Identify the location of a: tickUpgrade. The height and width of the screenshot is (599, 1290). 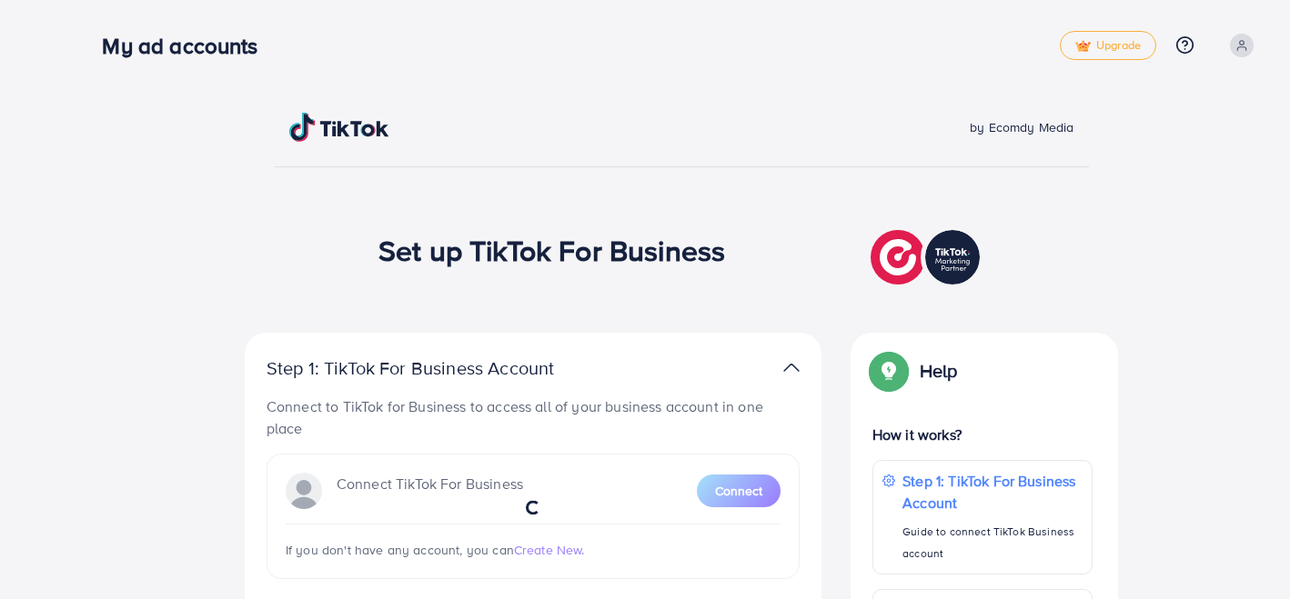
(1108, 45).